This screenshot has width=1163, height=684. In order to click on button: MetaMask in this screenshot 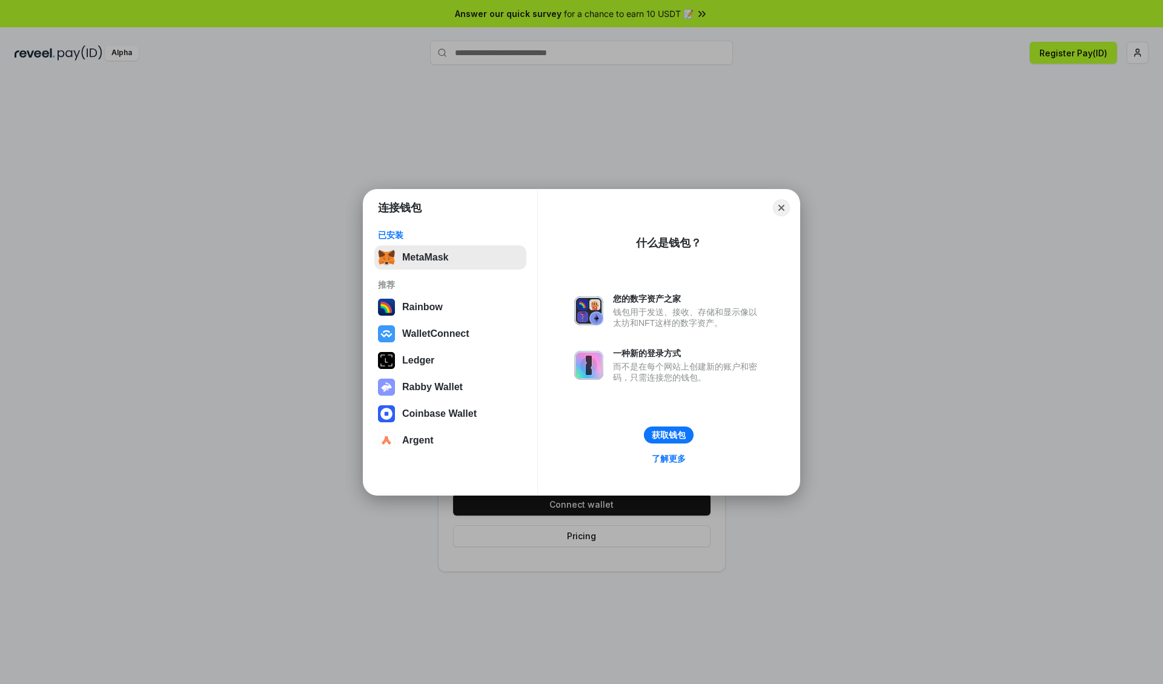, I will do `click(450, 257)`.